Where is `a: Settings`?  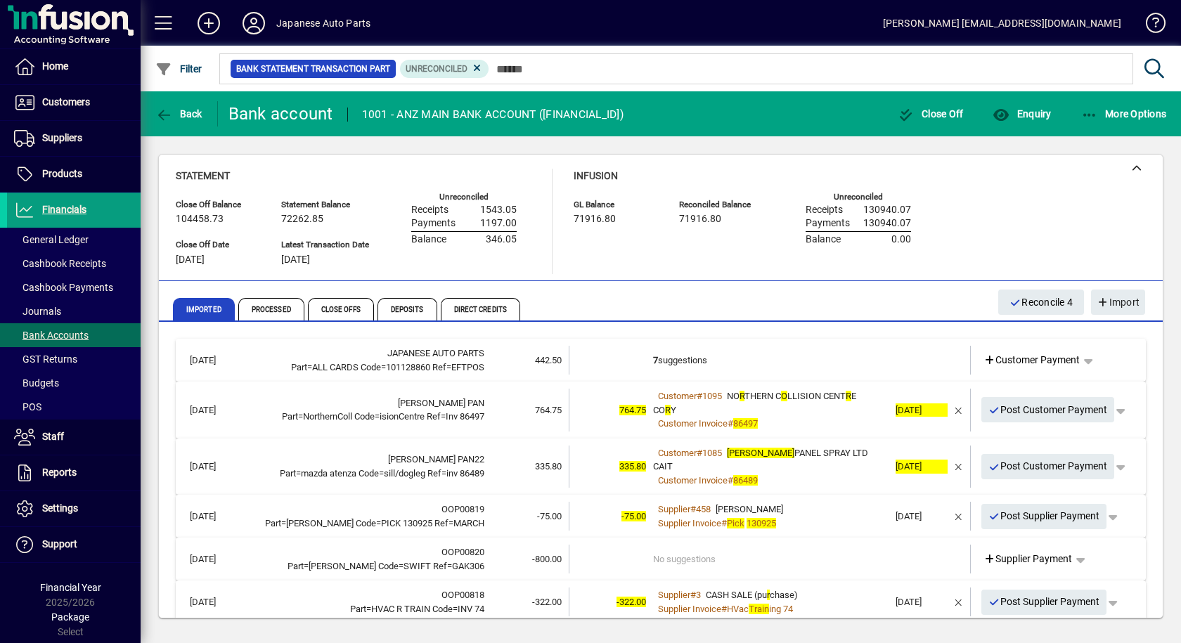
a: Settings is located at coordinates (74, 509).